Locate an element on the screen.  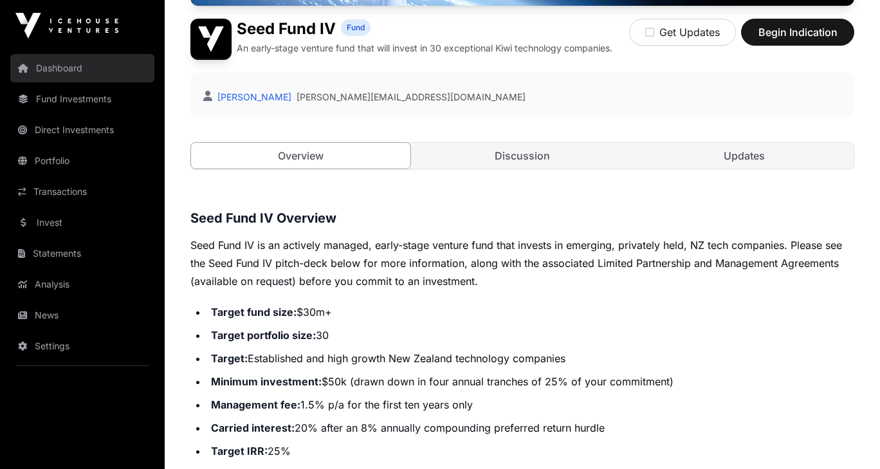
li: $30m+ is located at coordinates (531, 312).